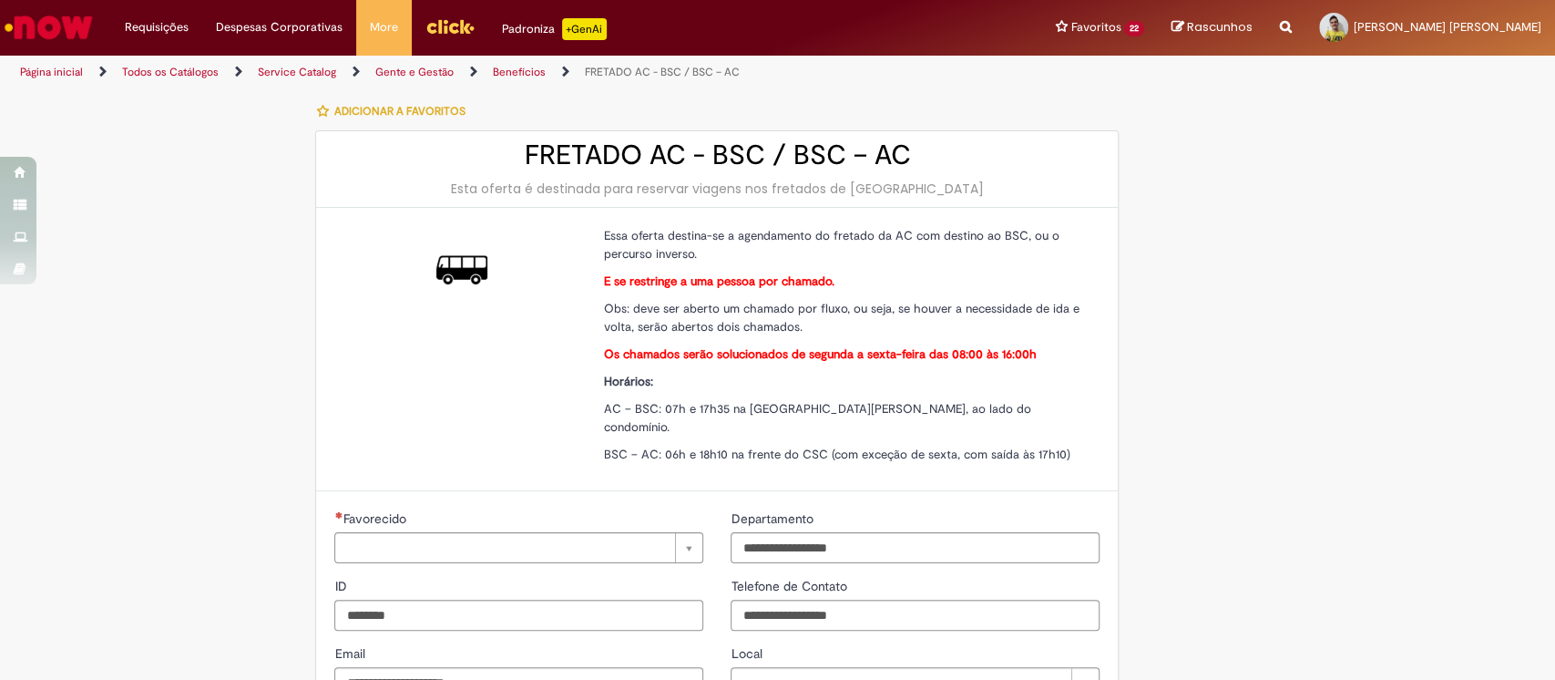 The image size is (1555, 680). I want to click on a: FRETADO AC - BSC / BSC – AC, so click(662, 72).